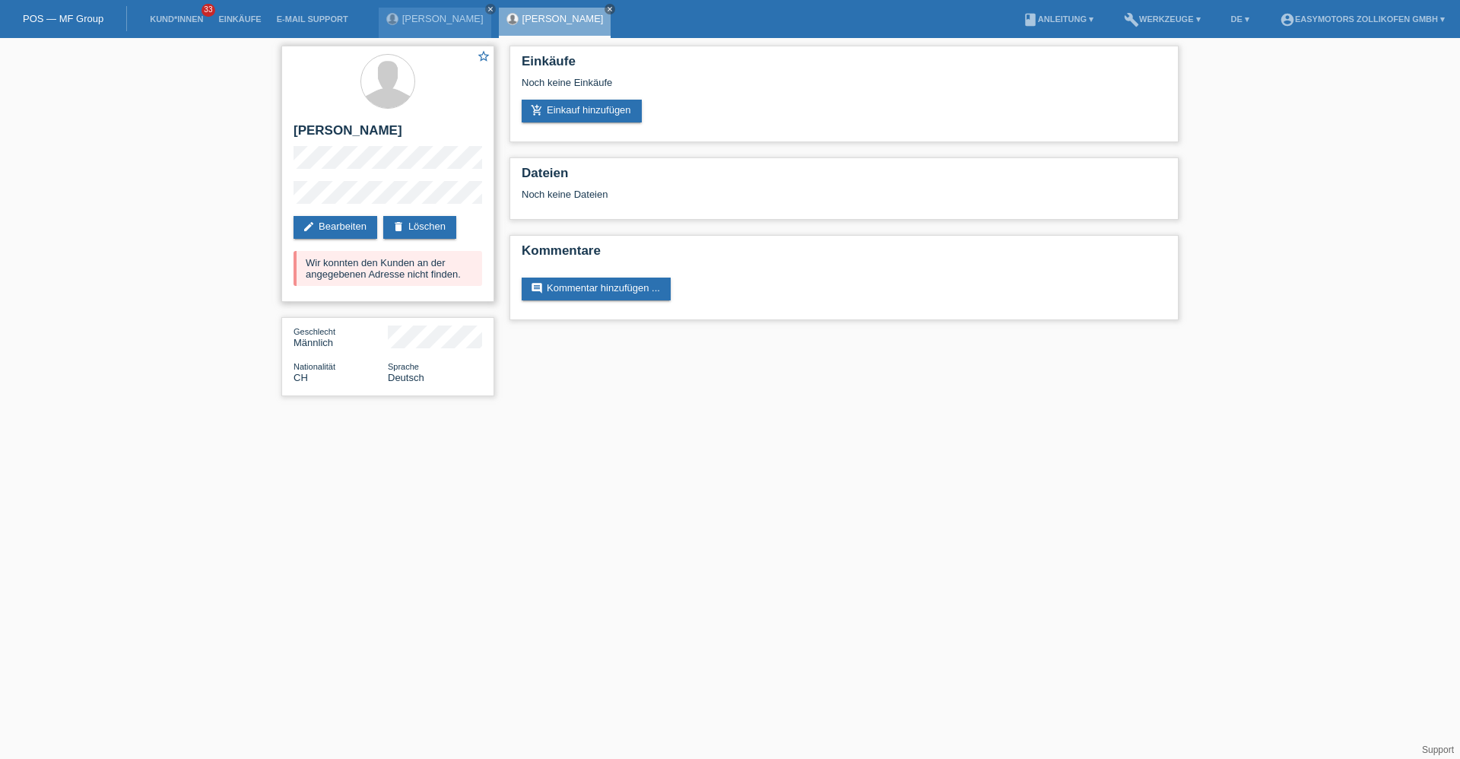 The height and width of the screenshot is (759, 1460). What do you see at coordinates (420, 227) in the screenshot?
I see `a: deleteLöschen` at bounding box center [420, 227].